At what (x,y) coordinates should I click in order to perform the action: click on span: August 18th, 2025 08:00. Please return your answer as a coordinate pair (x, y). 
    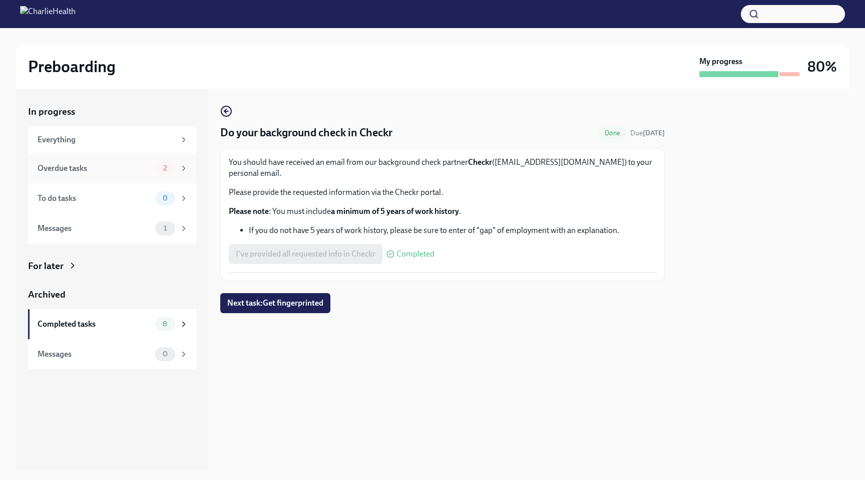
    Looking at the image, I should click on (647, 133).